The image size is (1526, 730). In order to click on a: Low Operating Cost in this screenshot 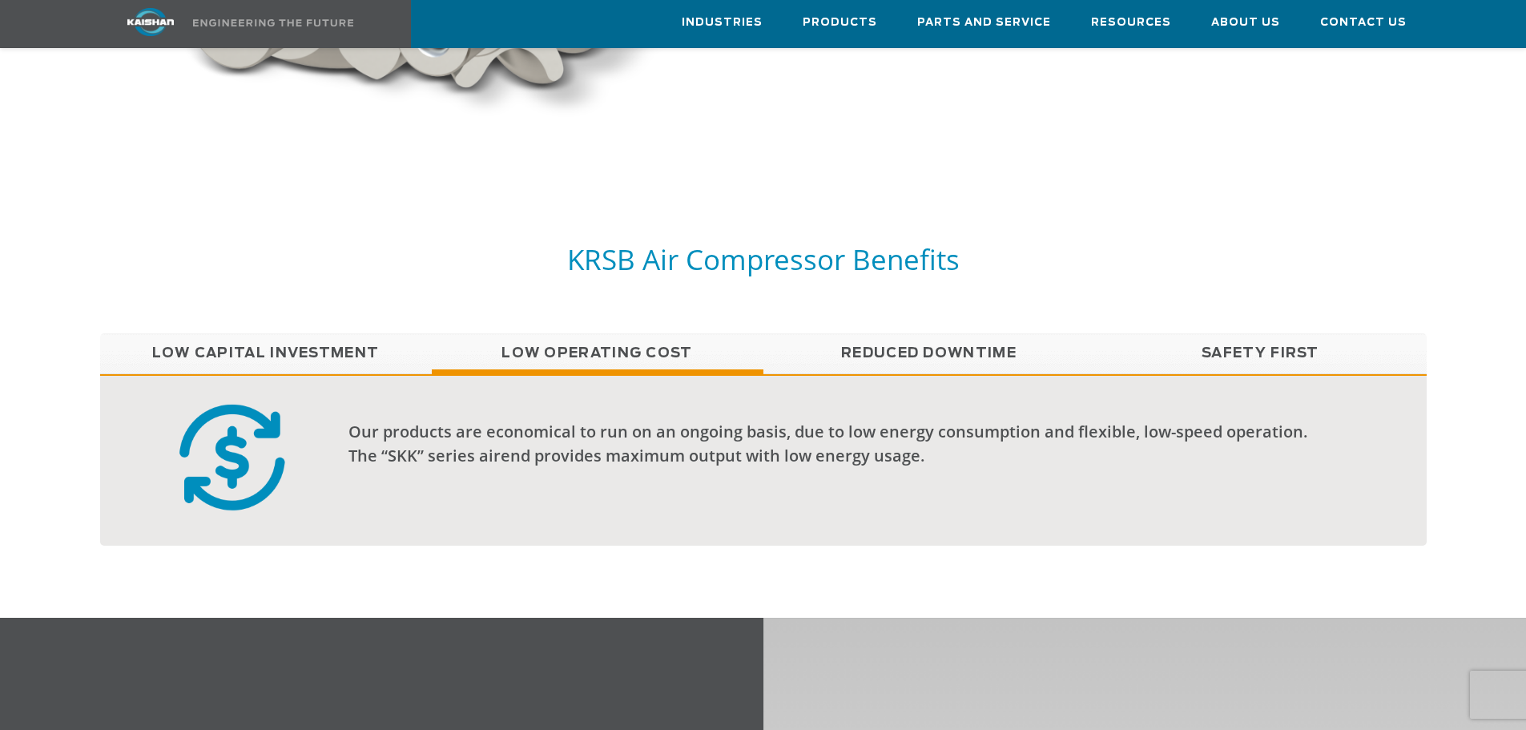, I will do `click(598, 353)`.